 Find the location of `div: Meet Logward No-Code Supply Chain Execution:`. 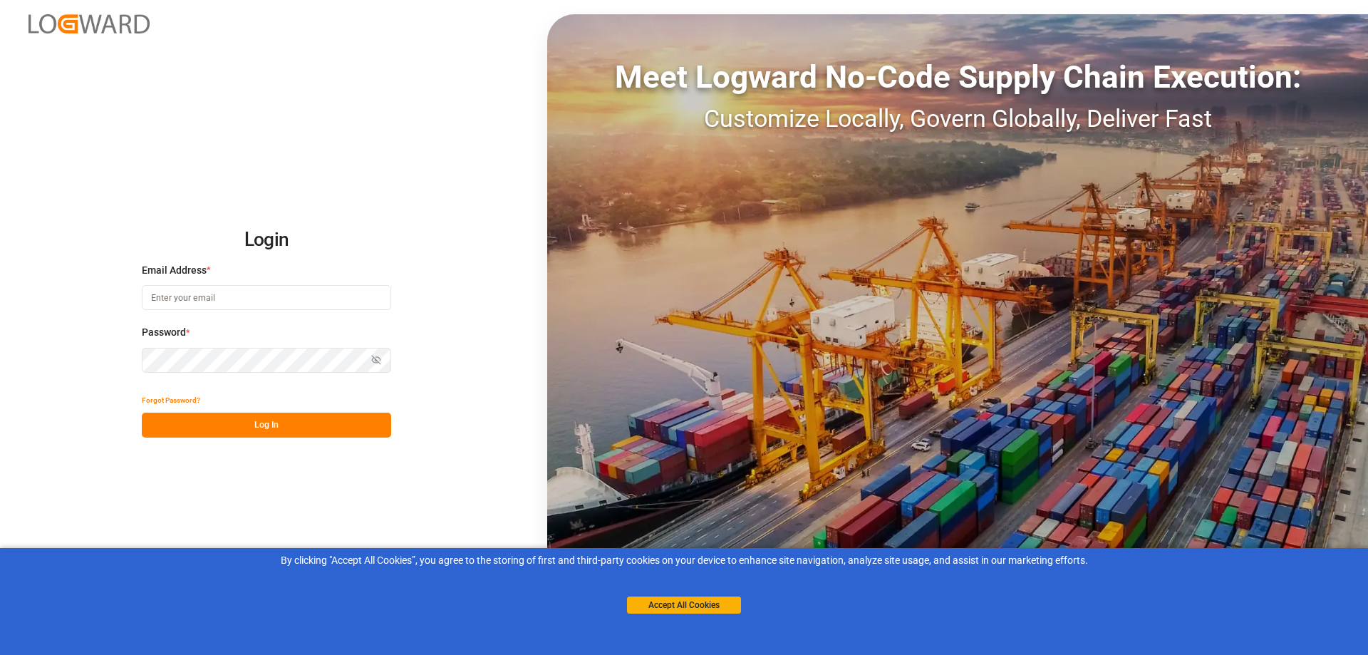

div: Meet Logward No-Code Supply Chain Execution: is located at coordinates (957, 77).